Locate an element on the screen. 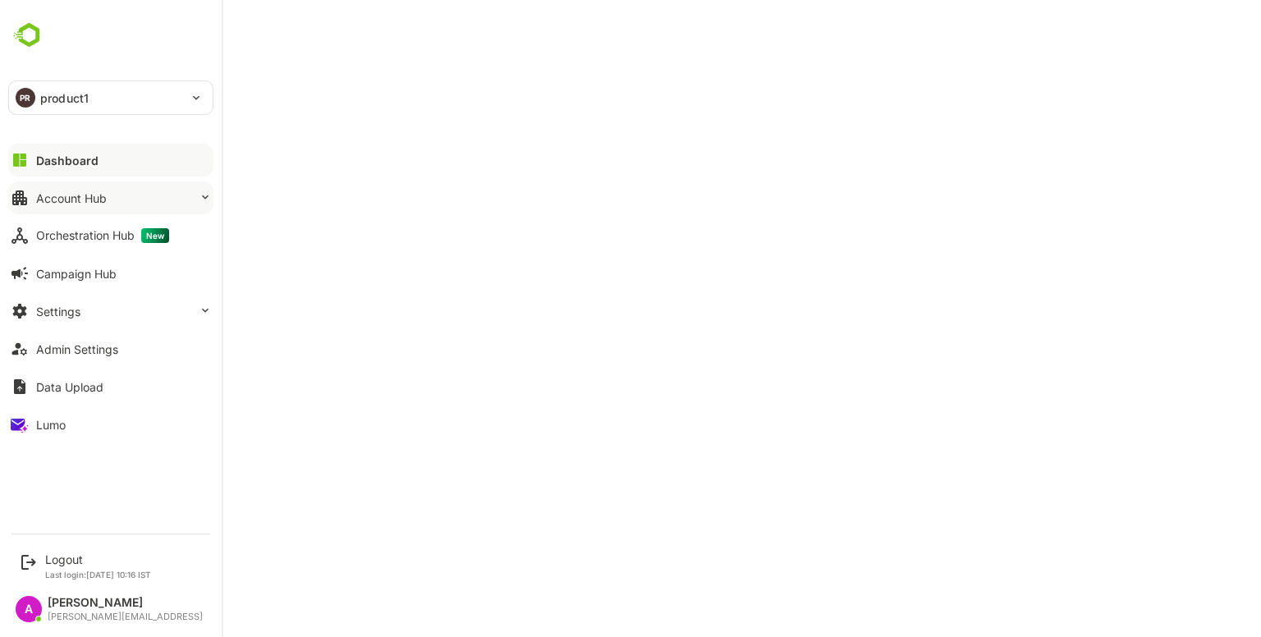  div: Admin Settings is located at coordinates (77, 349).